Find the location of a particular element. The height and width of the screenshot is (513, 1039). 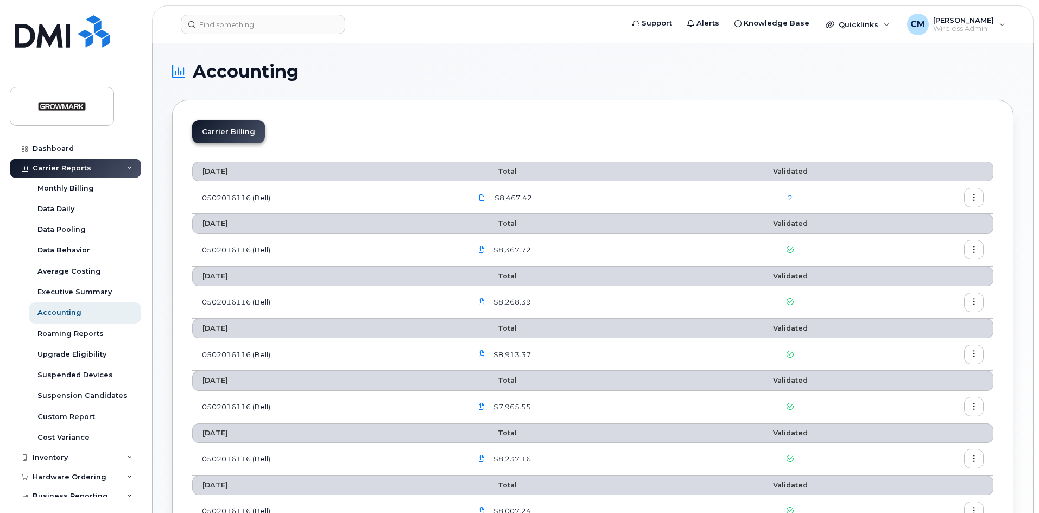

a: images/PDF_502016116_263_0000000000.pdf is located at coordinates (482, 197).